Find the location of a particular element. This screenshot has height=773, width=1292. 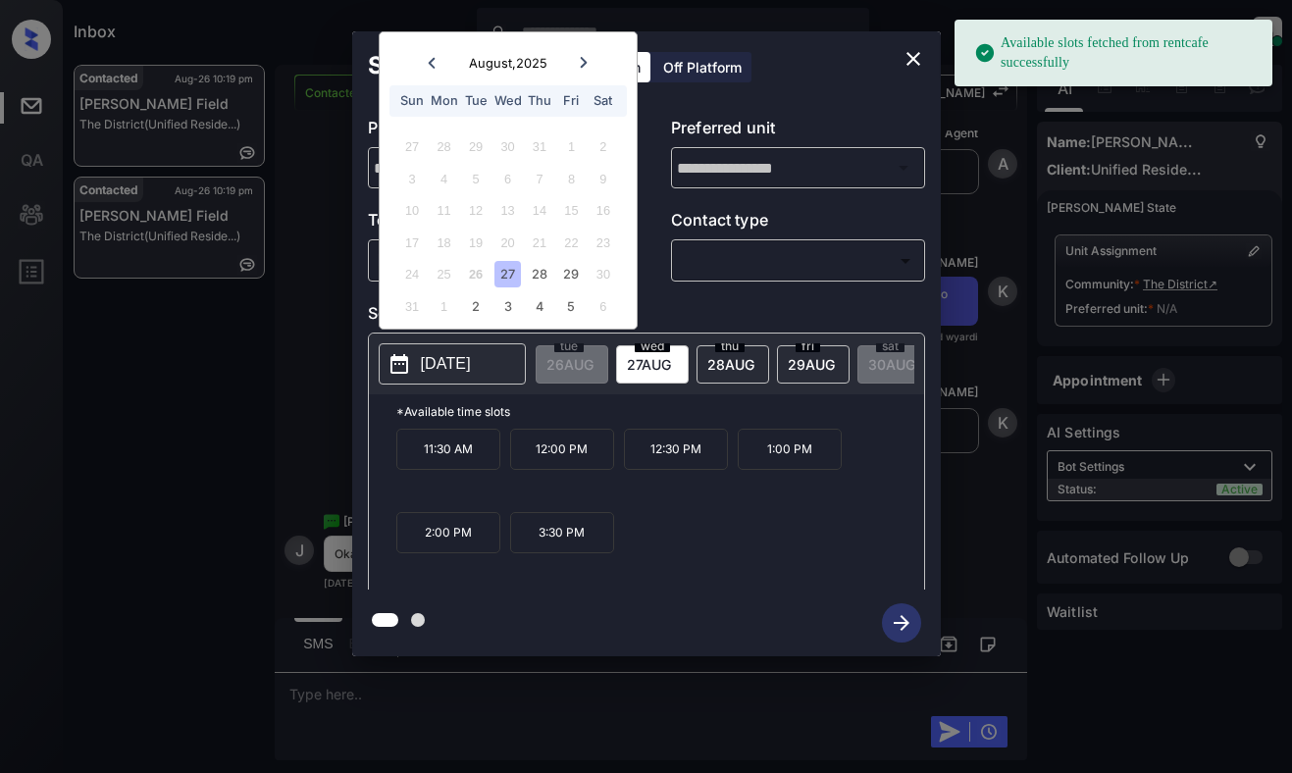

div: Not available Tuesday, July 29th, 2025 is located at coordinates (475, 146).